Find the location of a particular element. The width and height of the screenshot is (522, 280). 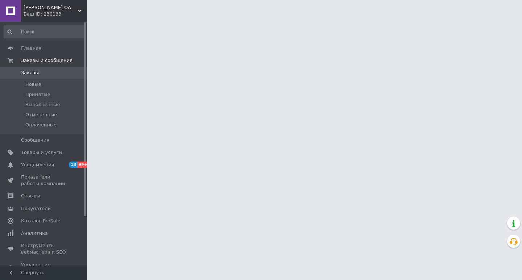

span: Каталог ProSale is located at coordinates (41, 221).